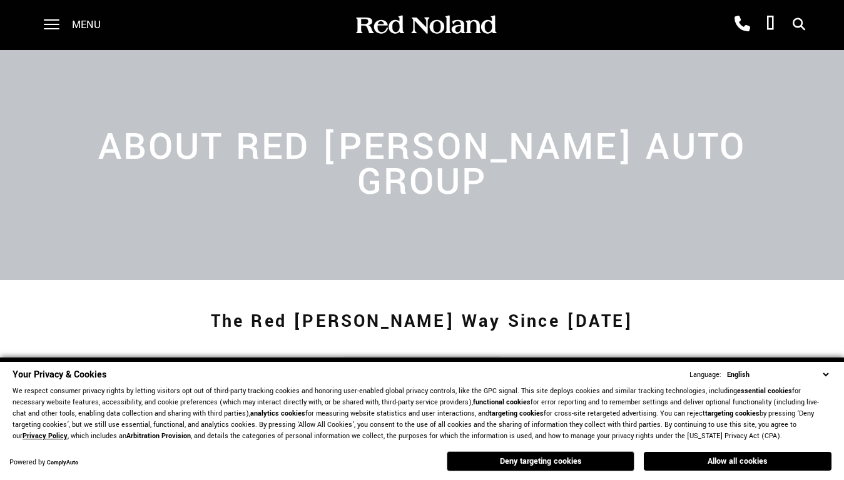  Describe the element at coordinates (425, 25) in the screenshot. I see `img: Red Noland Auto Group` at that location.